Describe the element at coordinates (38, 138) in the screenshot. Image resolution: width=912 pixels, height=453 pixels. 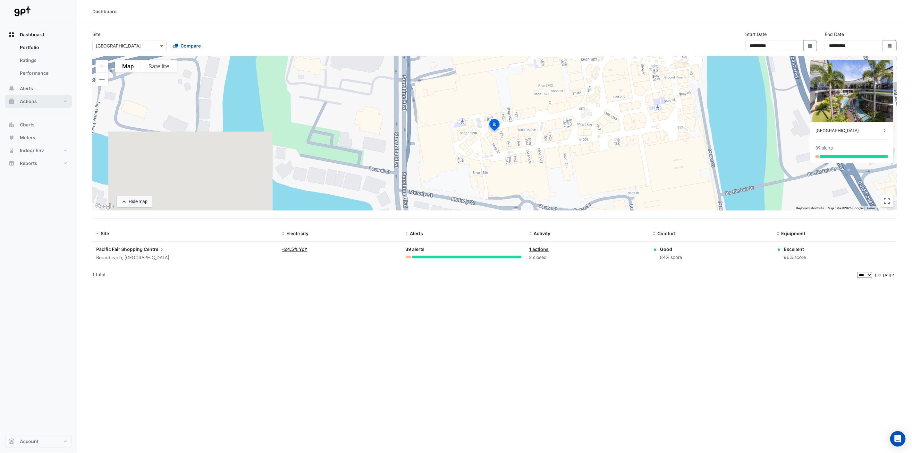
I see `button: Meters` at that location.